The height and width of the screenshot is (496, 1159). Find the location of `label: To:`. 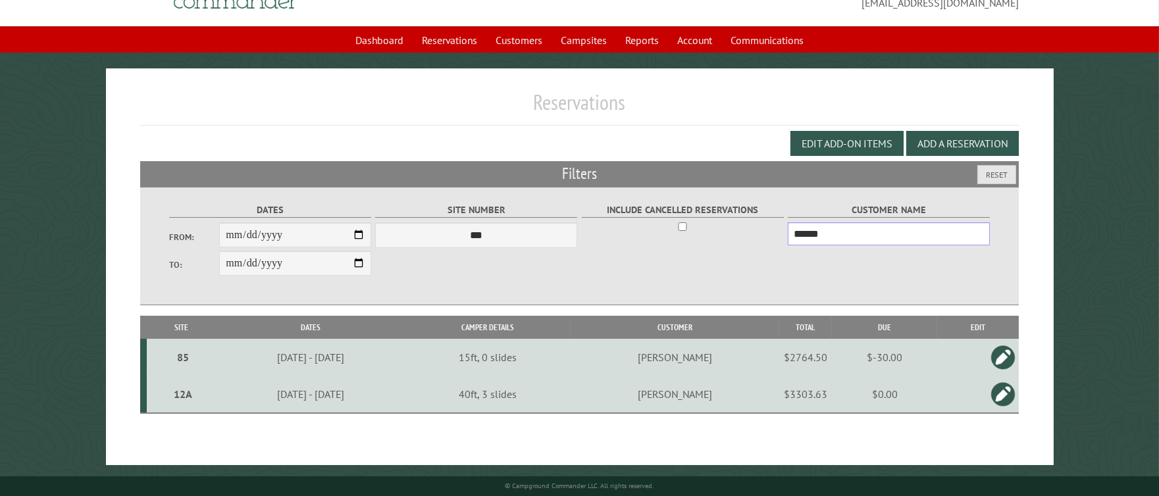

label: To: is located at coordinates (194, 265).